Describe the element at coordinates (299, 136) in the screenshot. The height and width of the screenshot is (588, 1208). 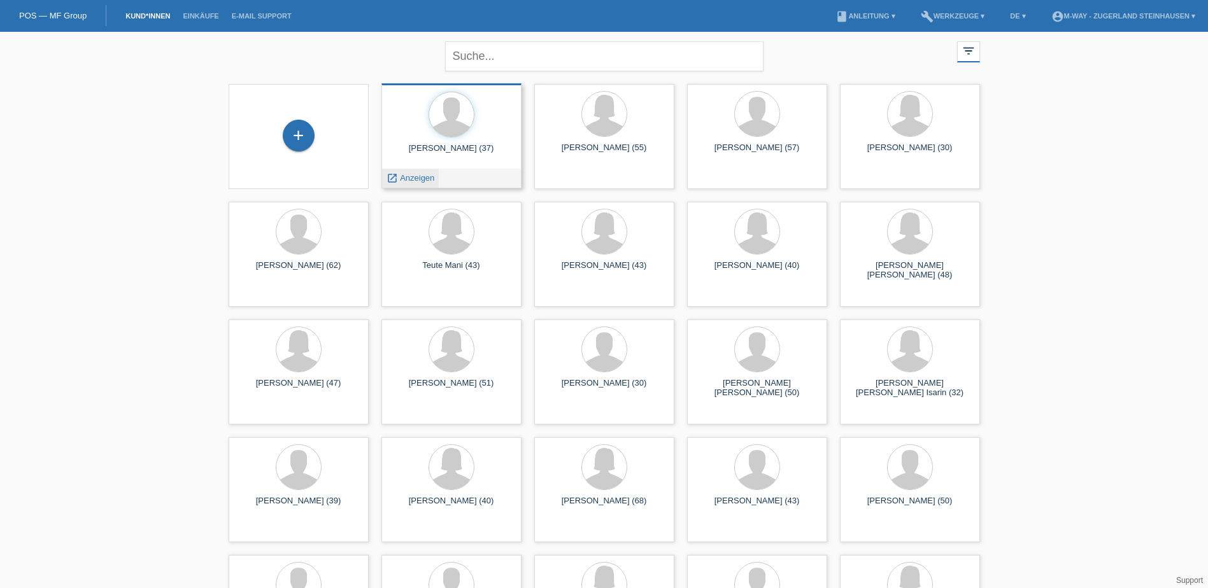
I see `div: Kund*in hinzufügen` at that location.